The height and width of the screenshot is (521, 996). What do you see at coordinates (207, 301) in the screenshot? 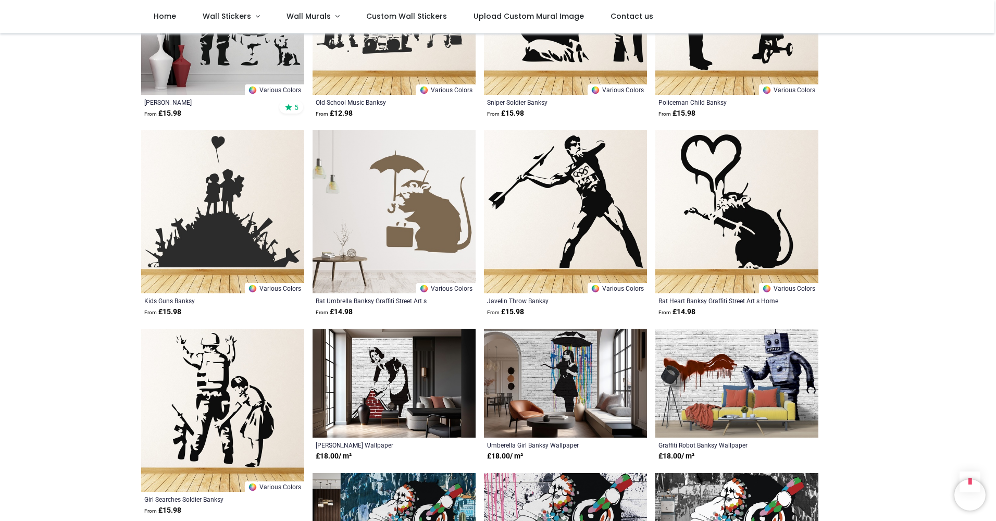
I see `div: Kids Guns Banksy` at bounding box center [207, 301].